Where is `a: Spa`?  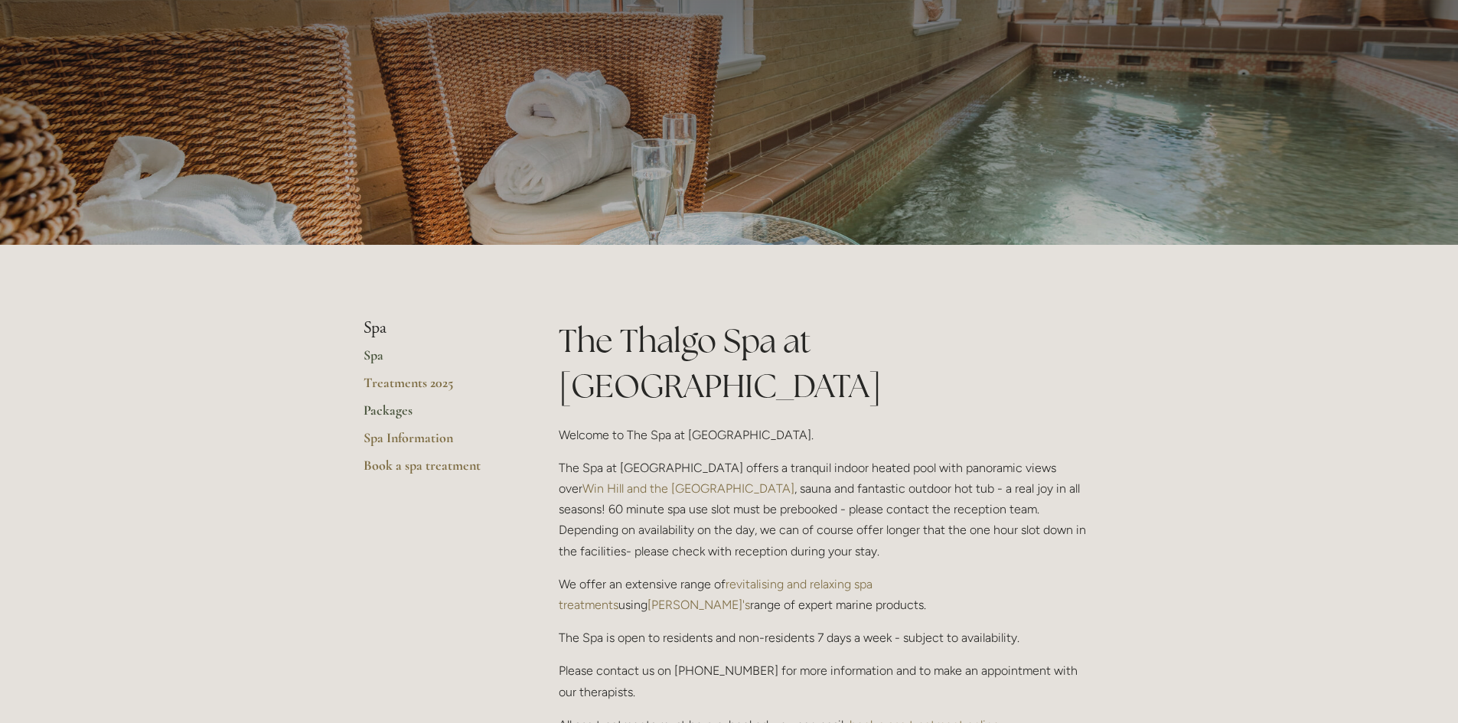
a: Spa is located at coordinates (436, 360).